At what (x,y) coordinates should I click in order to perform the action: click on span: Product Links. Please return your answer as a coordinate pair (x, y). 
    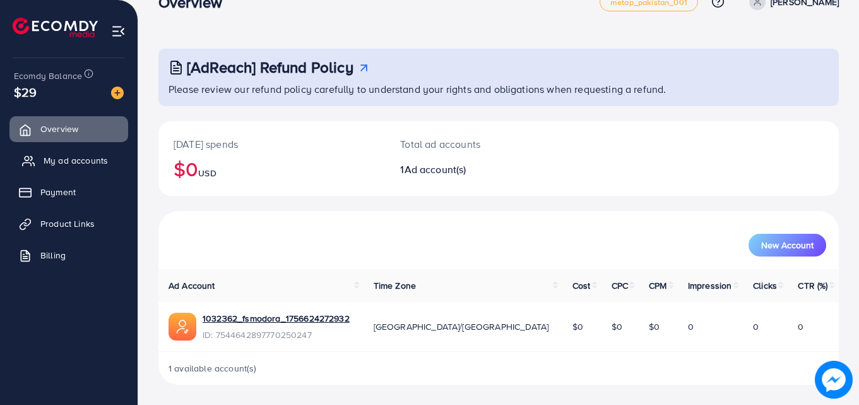
    Looking at the image, I should click on (68, 223).